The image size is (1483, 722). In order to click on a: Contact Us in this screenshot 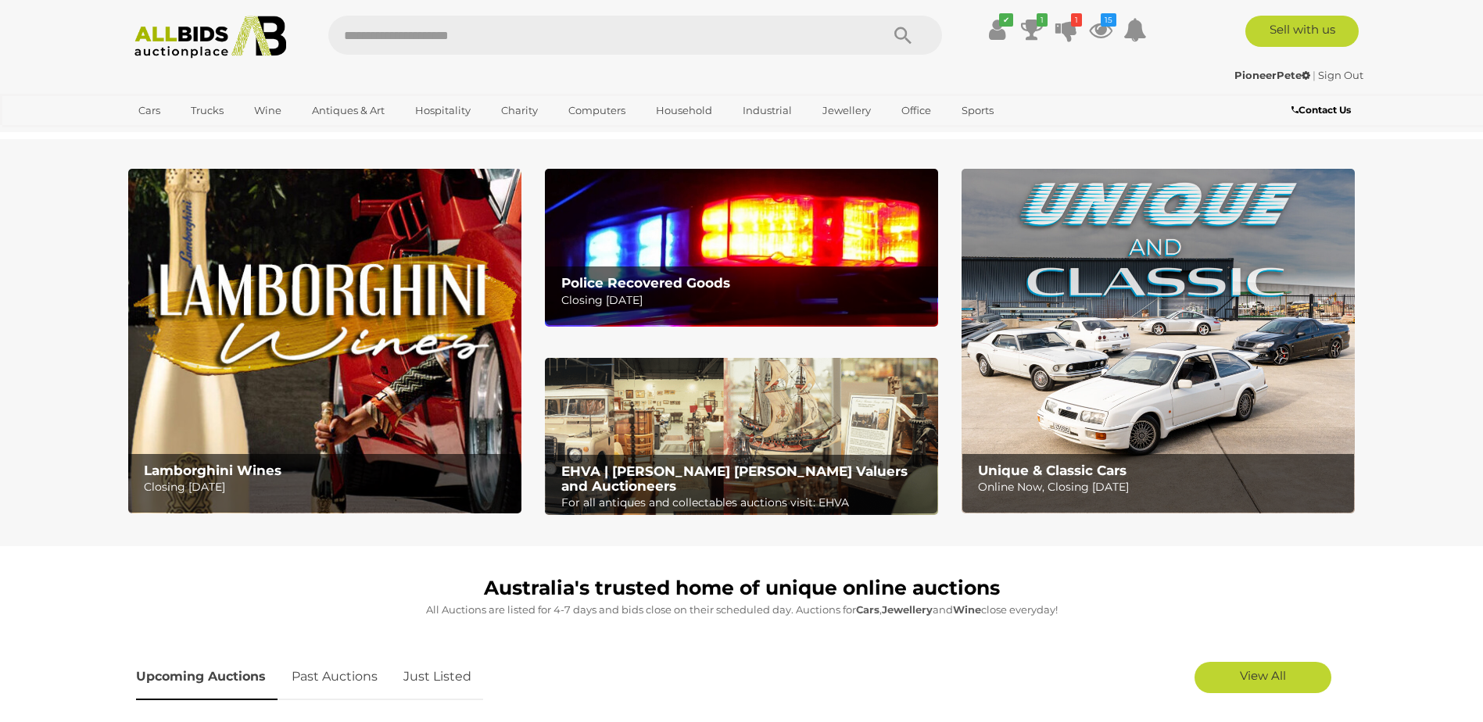, I will do `click(1323, 110)`.